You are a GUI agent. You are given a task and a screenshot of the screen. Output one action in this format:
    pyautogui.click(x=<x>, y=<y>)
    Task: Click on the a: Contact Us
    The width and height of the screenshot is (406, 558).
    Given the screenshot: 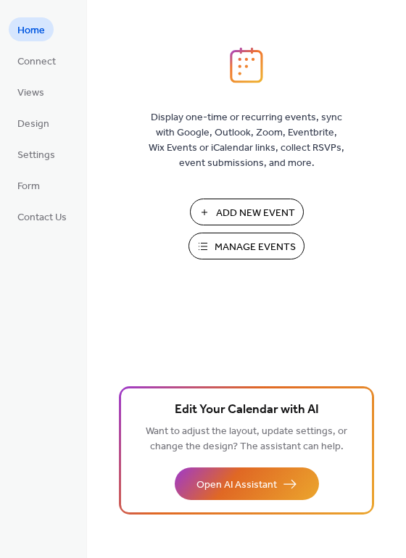 What is the action you would take?
    pyautogui.click(x=42, y=216)
    